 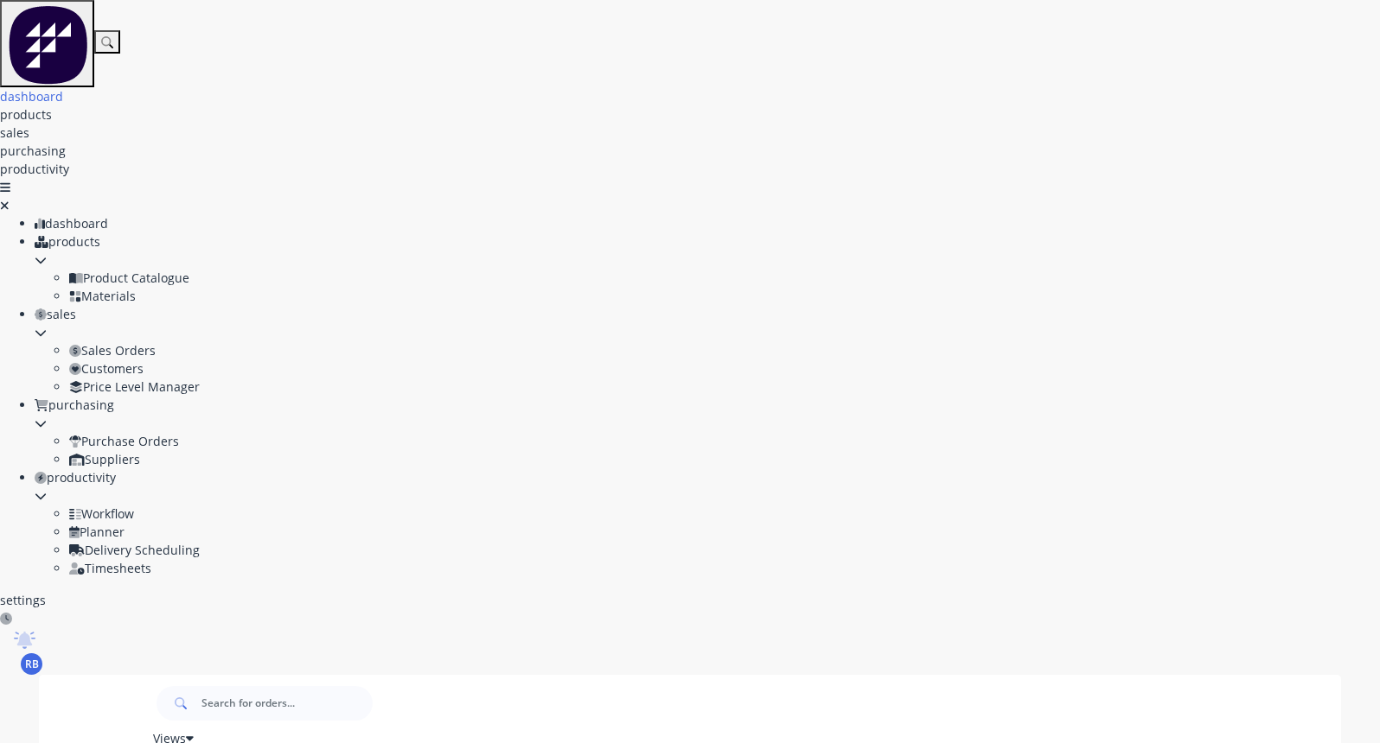 What do you see at coordinates (287, 704) in the screenshot?
I see `input: Search for orders...` at bounding box center [287, 704].